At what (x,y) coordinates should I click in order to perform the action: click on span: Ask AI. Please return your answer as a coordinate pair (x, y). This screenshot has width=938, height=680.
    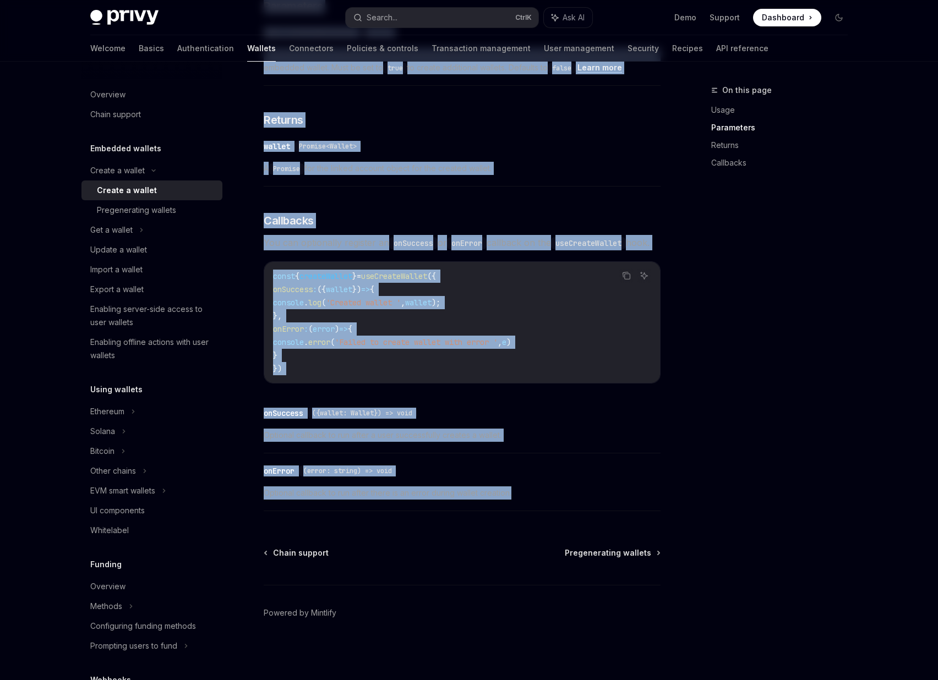
    Looking at the image, I should click on (573, 18).